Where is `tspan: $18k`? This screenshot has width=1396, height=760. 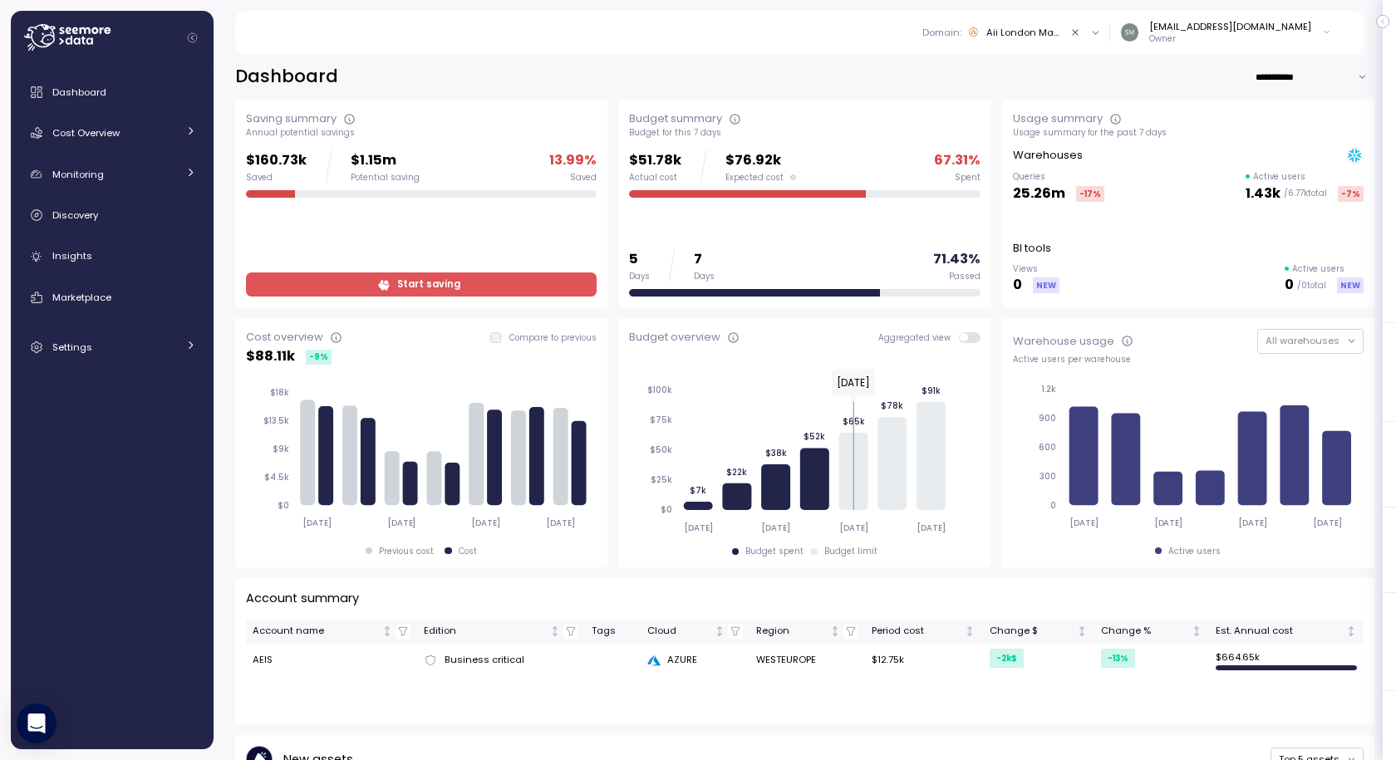
tspan: $18k is located at coordinates (279, 392).